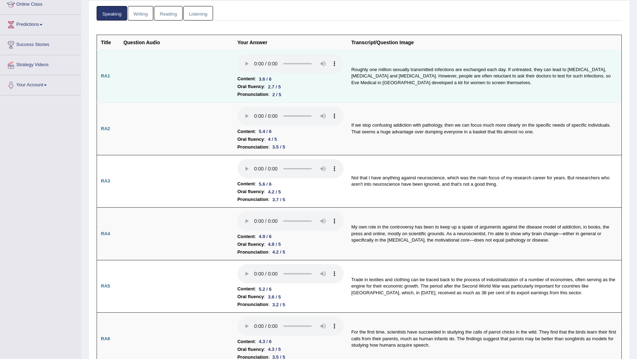 Image resolution: width=637 pixels, height=359 pixels. What do you see at coordinates (484, 234) in the screenshot?
I see `td: My own role in the controversy has been to keep up a spate of arguments against the disease model...` at bounding box center [484, 234].